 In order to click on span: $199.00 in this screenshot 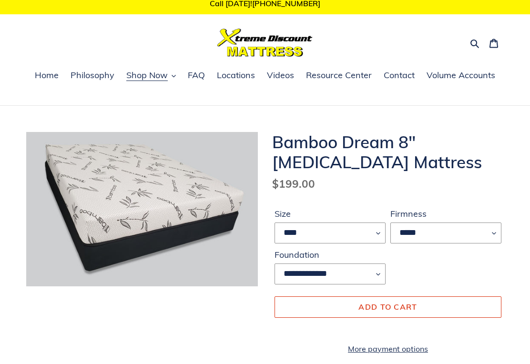, I will do `click(293, 183)`.